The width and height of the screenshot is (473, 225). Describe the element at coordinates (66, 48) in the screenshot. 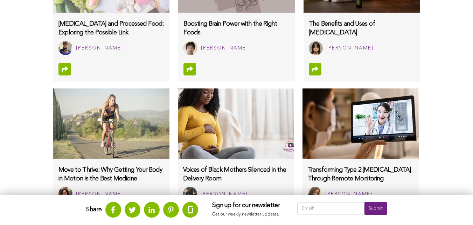

I see `img: Mubtasim Hossain` at that location.